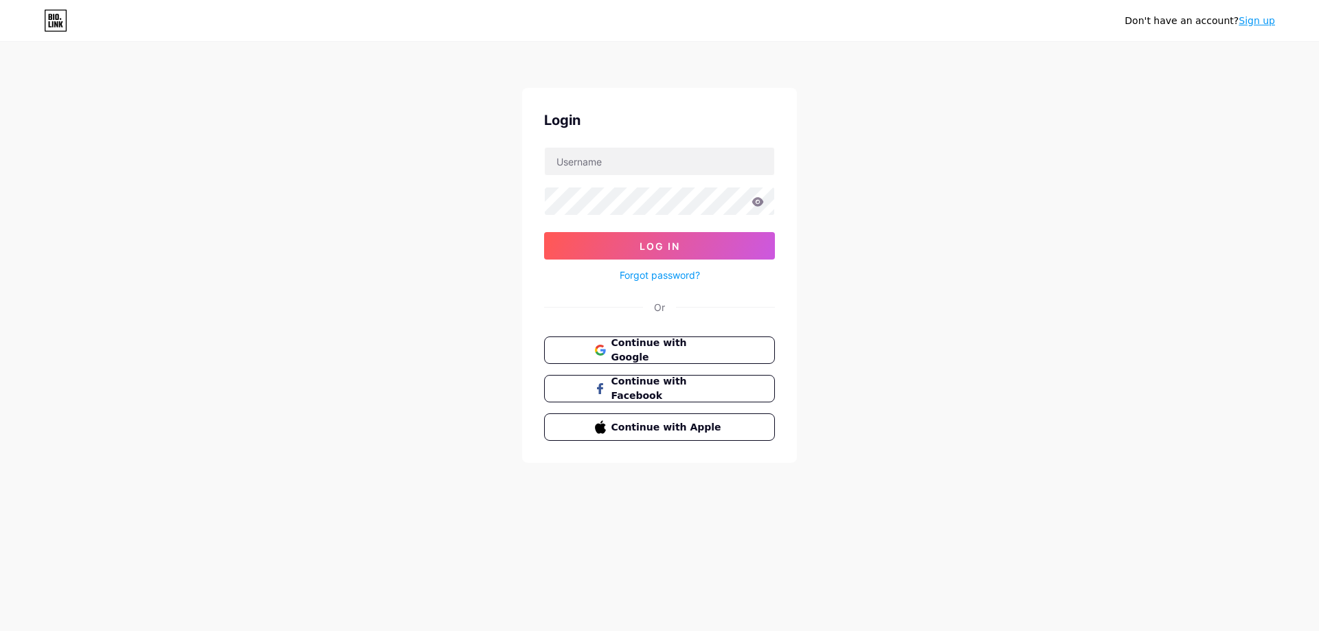 Image resolution: width=1319 pixels, height=631 pixels. Describe the element at coordinates (659, 161) in the screenshot. I see `input: Username` at that location.